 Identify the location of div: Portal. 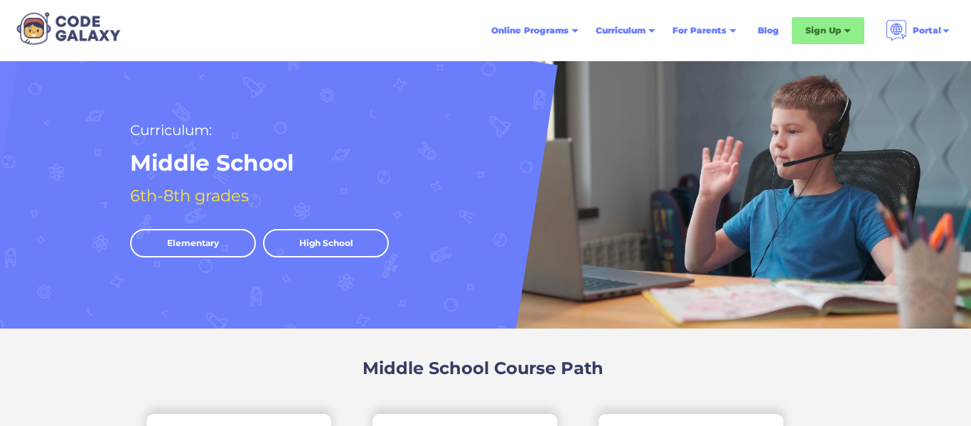
(927, 31).